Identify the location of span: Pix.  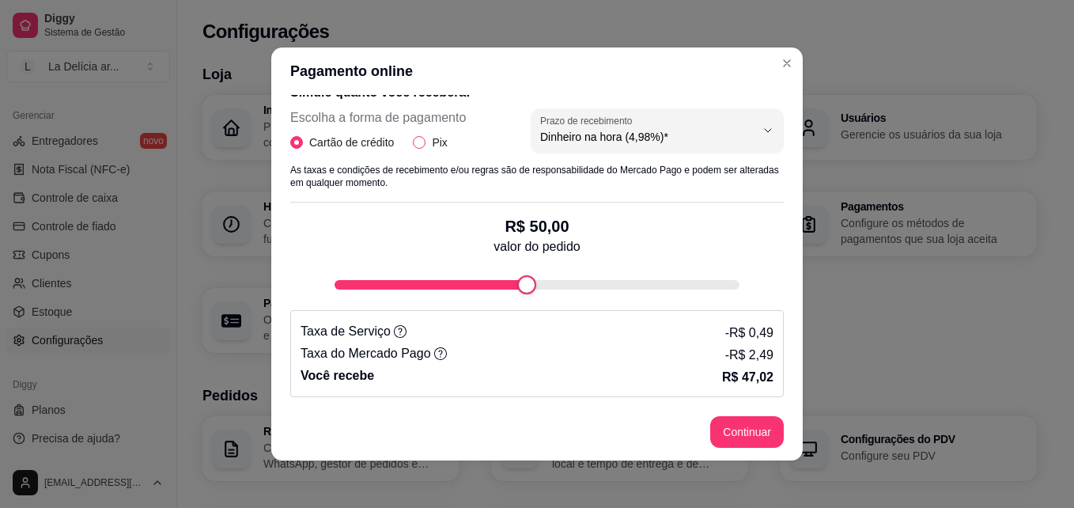
(439, 142).